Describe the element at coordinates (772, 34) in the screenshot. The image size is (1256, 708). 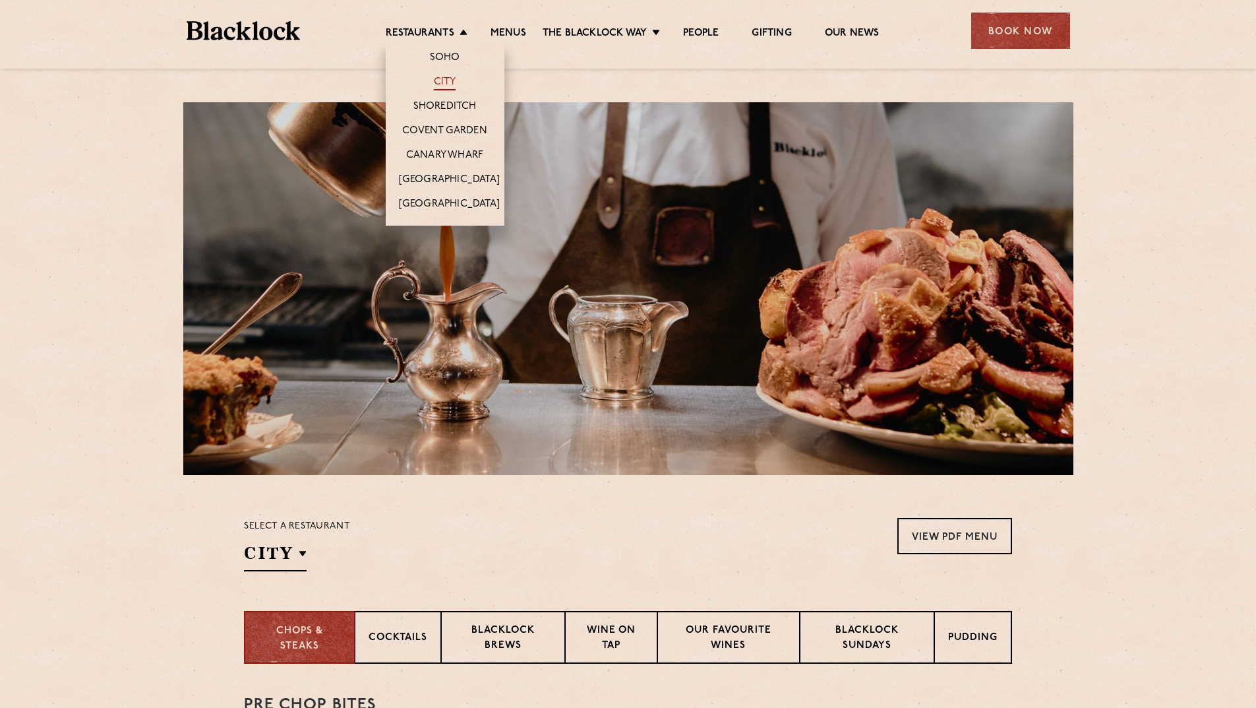
I see `a: Gifting` at that location.